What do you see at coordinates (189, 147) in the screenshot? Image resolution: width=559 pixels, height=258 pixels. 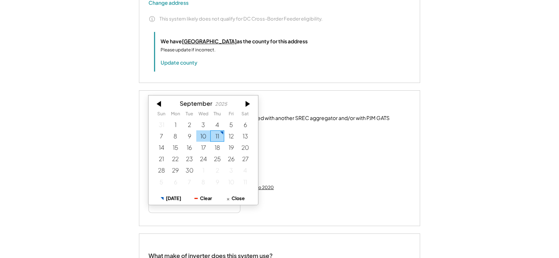 I see `div: 9/16/2025` at bounding box center [189, 147].